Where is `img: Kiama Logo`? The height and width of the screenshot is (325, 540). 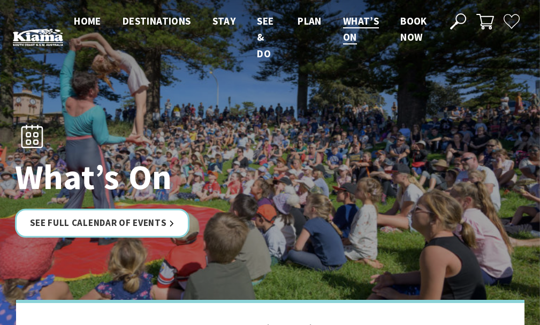 img: Kiama Logo is located at coordinates (38, 37).